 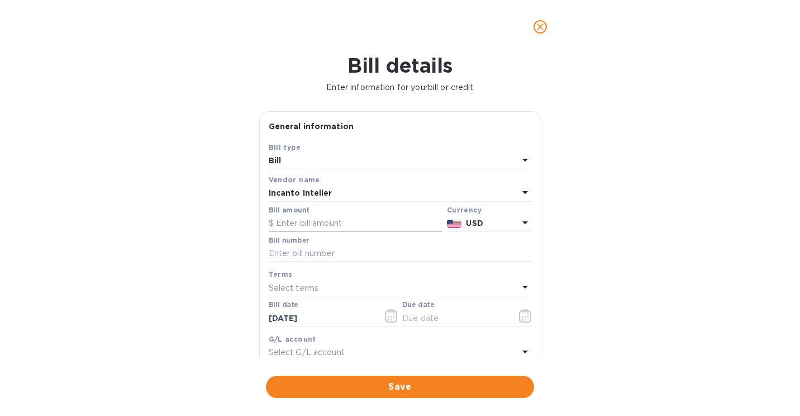 I want to click on span: Save, so click(x=400, y=387).